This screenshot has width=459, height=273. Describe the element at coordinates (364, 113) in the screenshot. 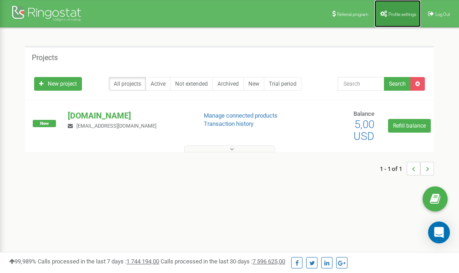

I see `span: Balance` at that location.